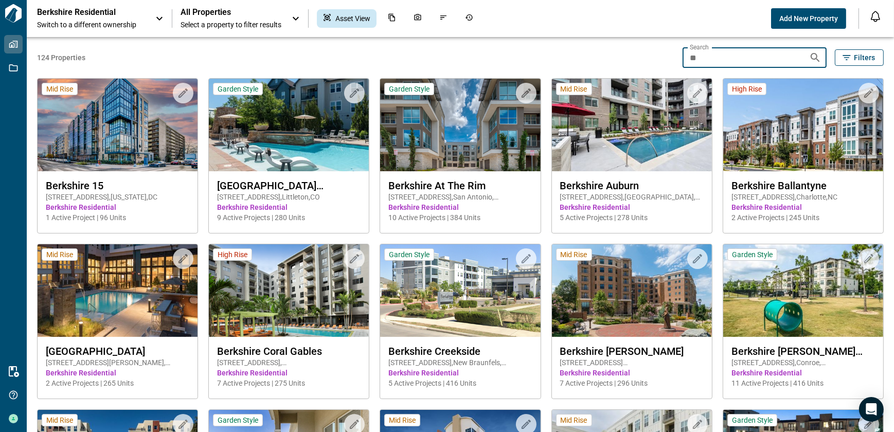 This screenshot has height=432, width=894. What do you see at coordinates (83, 12) in the screenshot?
I see `p: Berkshire Residential` at bounding box center [83, 12].